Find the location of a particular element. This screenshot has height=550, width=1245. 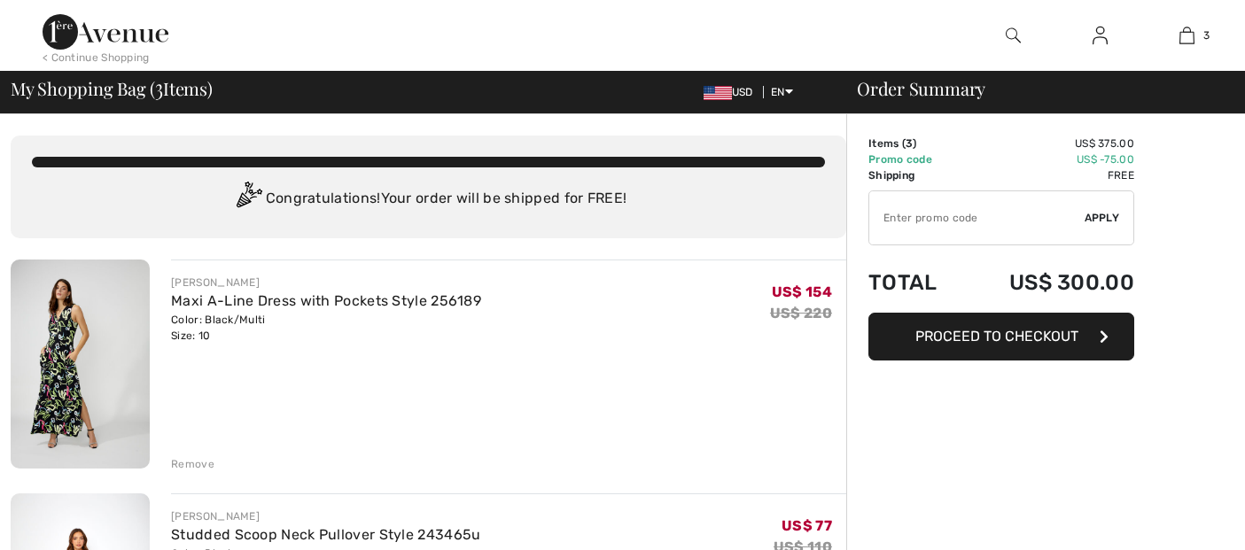

span: My Shopping Bag ( Items) is located at coordinates (112, 89).